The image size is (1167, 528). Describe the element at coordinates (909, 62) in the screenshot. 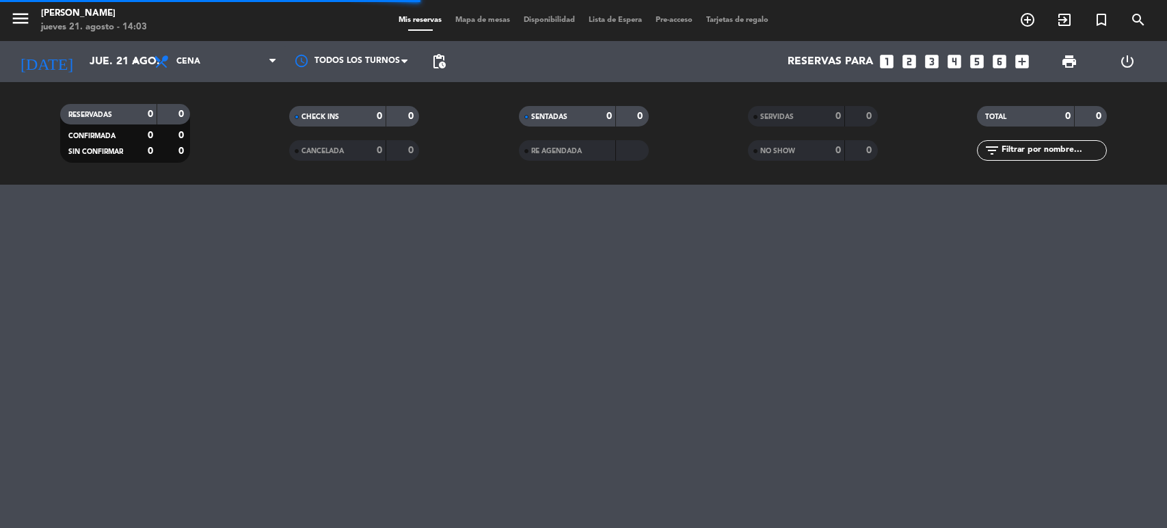

I see `i: looks_two` at that location.